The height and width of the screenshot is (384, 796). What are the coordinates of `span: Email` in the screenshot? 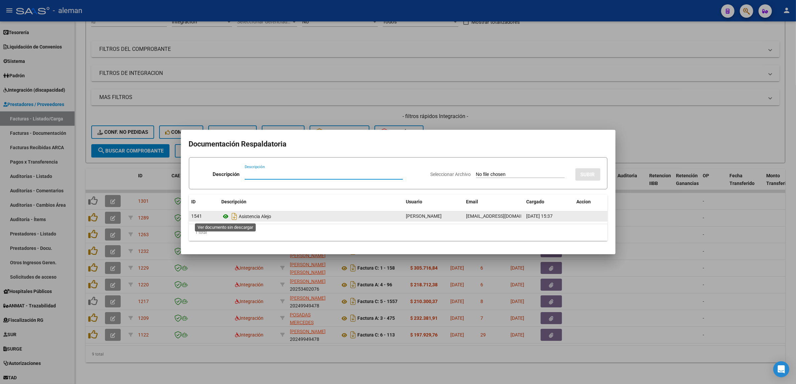 It's located at (472, 202).